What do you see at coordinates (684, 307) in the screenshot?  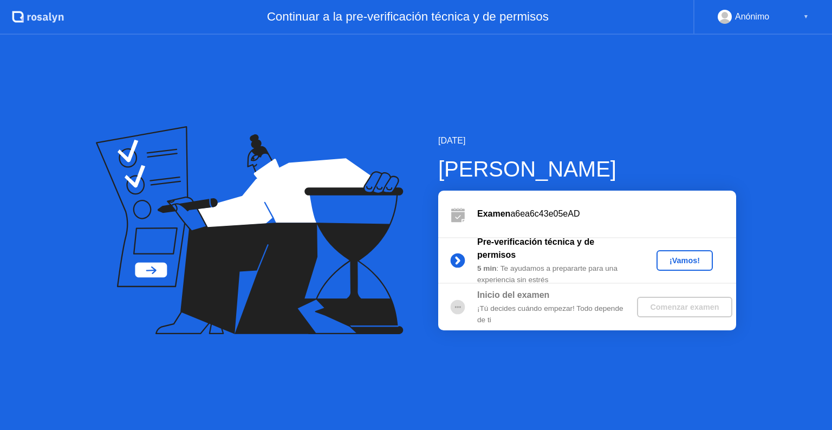 I see `button: Comenzar examen` at bounding box center [684, 307].